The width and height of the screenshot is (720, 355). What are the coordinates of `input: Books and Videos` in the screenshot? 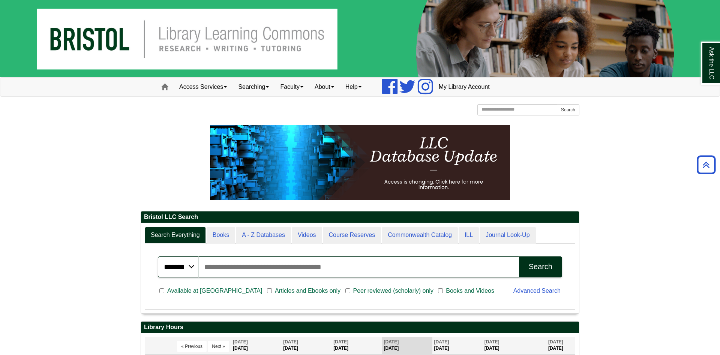 It's located at (440, 291).